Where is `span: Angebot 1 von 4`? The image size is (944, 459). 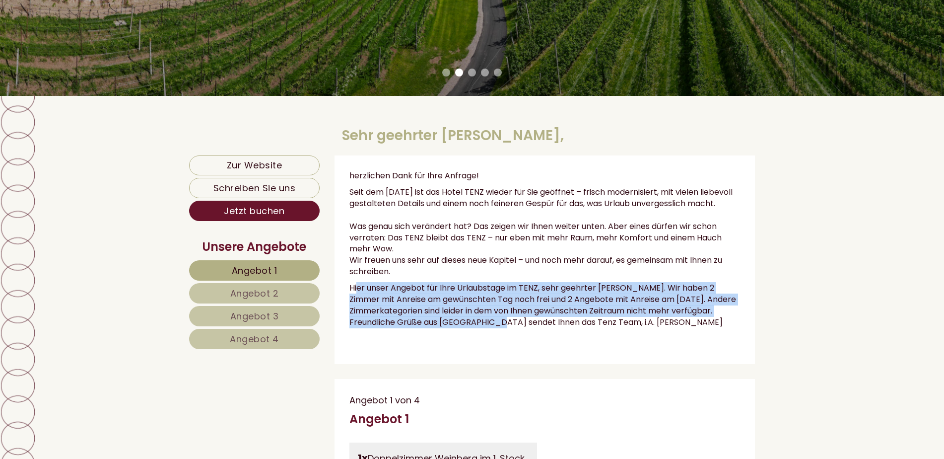
span: Angebot 1 von 4 is located at coordinates (385, 400).